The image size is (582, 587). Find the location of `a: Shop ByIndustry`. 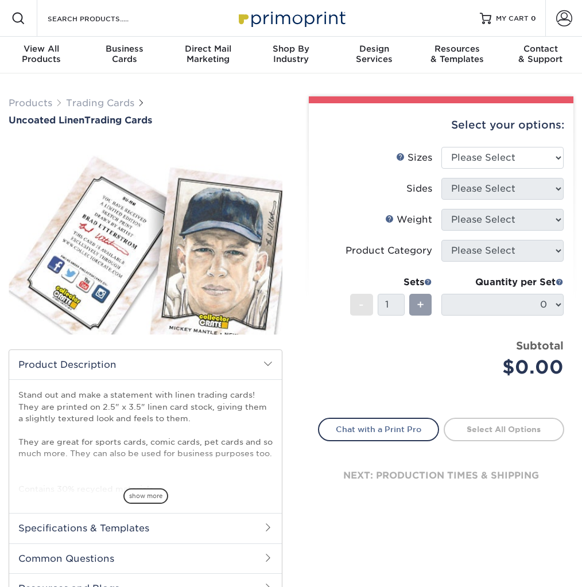

a: Shop ByIndustry is located at coordinates (291, 55).